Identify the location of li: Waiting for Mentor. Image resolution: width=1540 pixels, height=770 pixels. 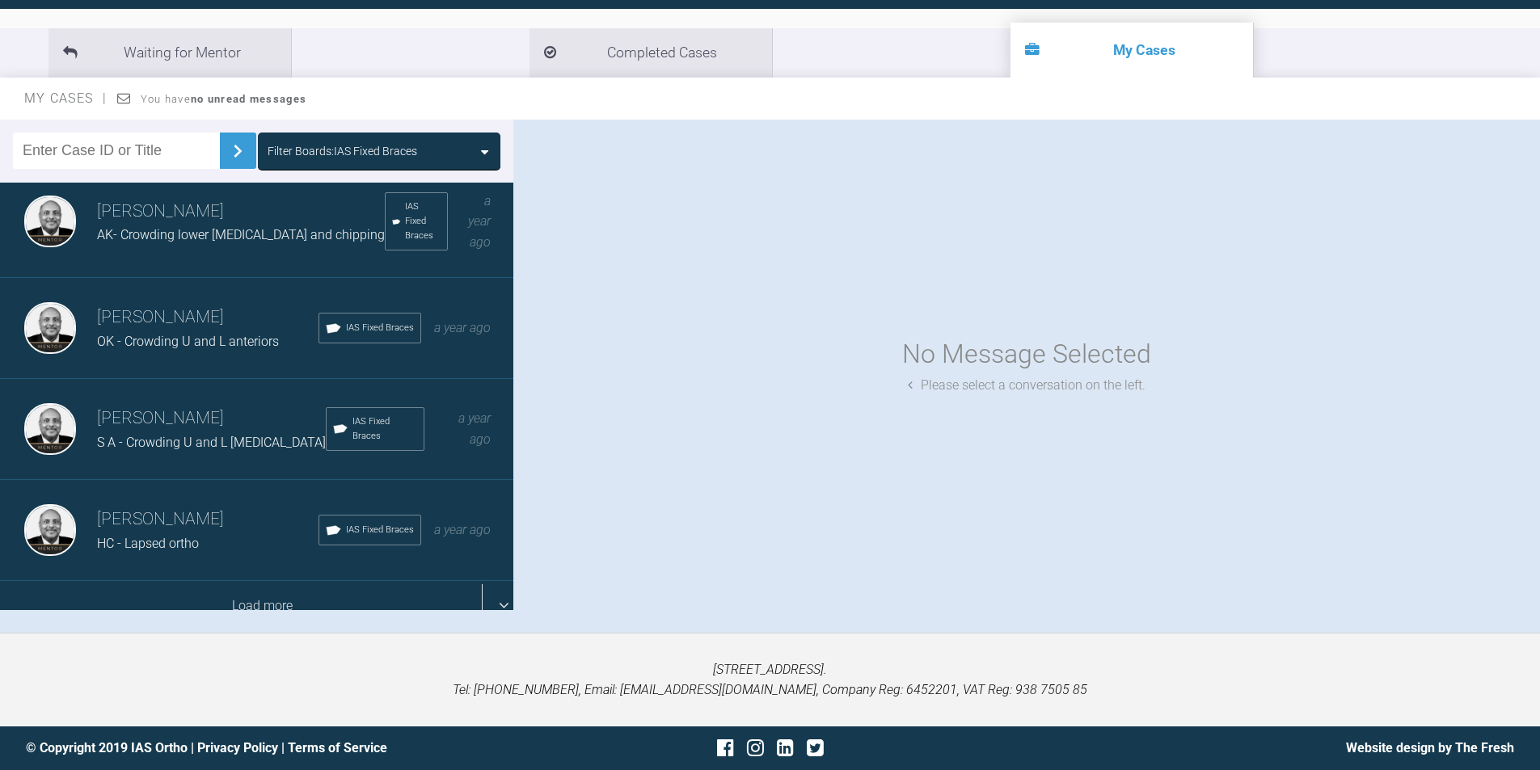
(170, 53).